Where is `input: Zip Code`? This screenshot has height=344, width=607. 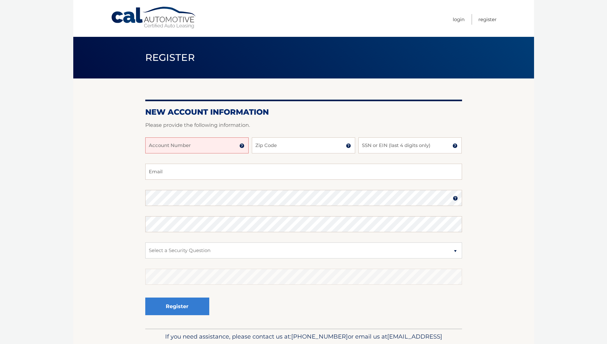
input: Zip Code is located at coordinates (303, 145).